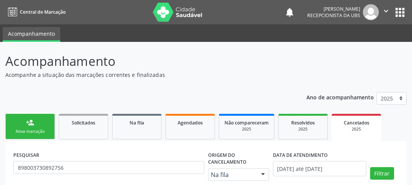 The image size is (412, 185). Describe the element at coordinates (238, 158) in the screenshot. I see `label: Origem do cancelamento` at that location.